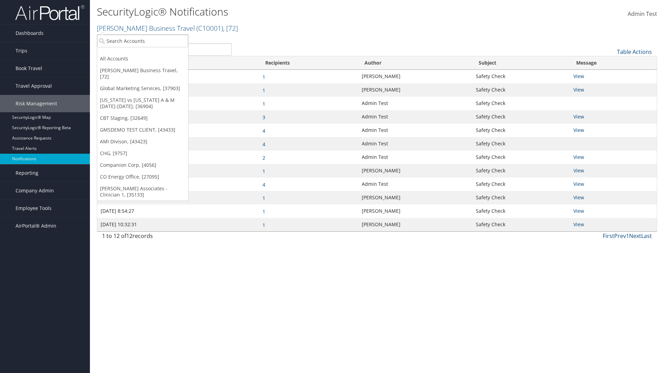 Image resolution: width=664 pixels, height=373 pixels. What do you see at coordinates (142, 153) in the screenshot?
I see `a: CHG, [9757]` at bounding box center [142, 153].